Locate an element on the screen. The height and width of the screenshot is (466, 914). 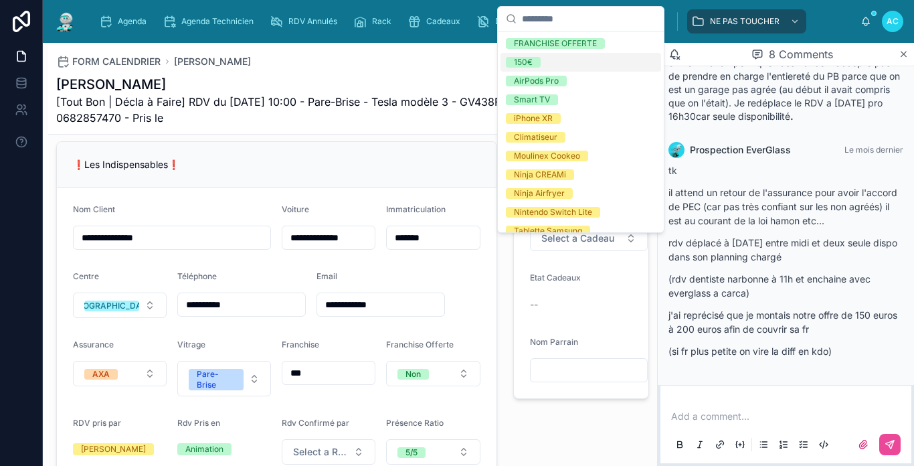
div: Suggestions is located at coordinates (581, 132).